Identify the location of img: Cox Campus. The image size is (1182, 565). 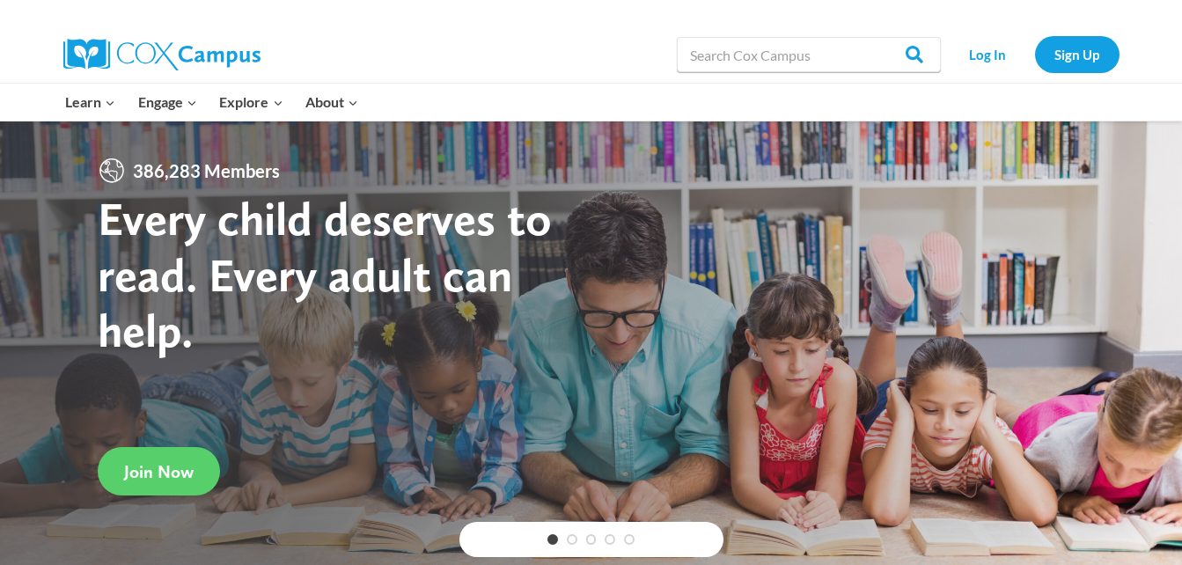
(162, 55).